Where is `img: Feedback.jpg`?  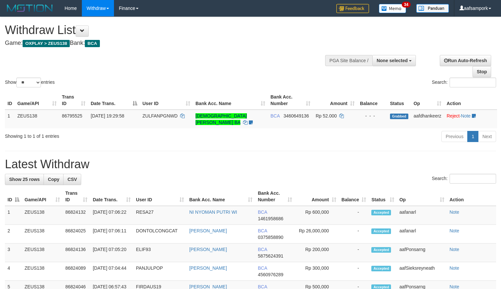 img: Feedback.jpg is located at coordinates (353, 9).